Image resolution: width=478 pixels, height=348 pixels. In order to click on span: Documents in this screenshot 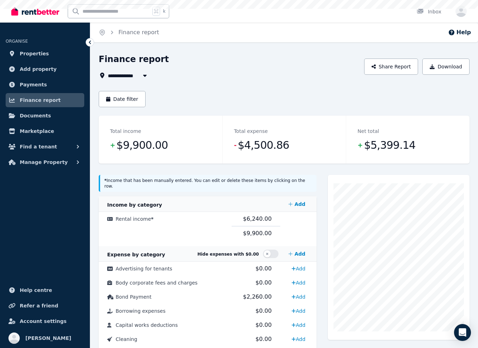, I will do `click(35, 116)`.